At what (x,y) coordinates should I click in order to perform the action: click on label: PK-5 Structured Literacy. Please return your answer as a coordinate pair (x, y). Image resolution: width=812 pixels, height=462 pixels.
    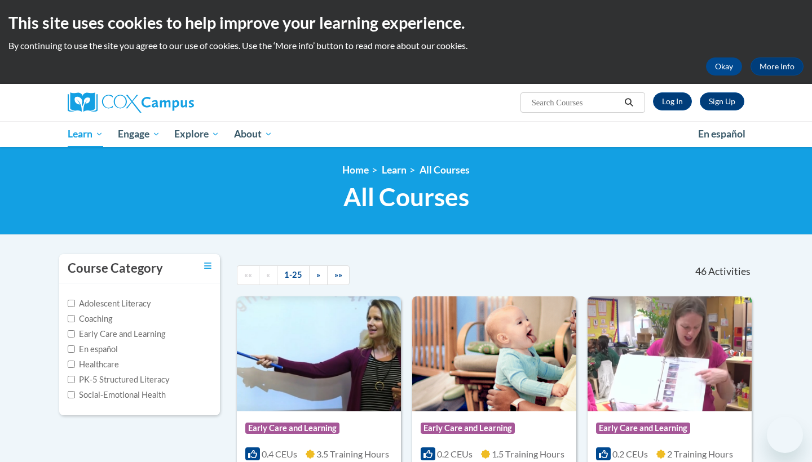
    Looking at the image, I should click on (118, 380).